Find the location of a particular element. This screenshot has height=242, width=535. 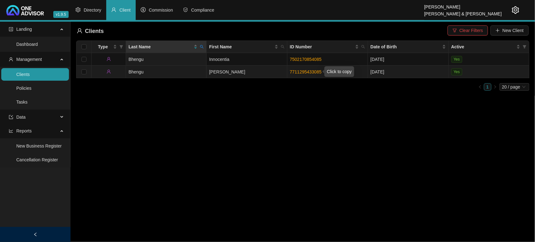

span: Client is located at coordinates (125, 10).